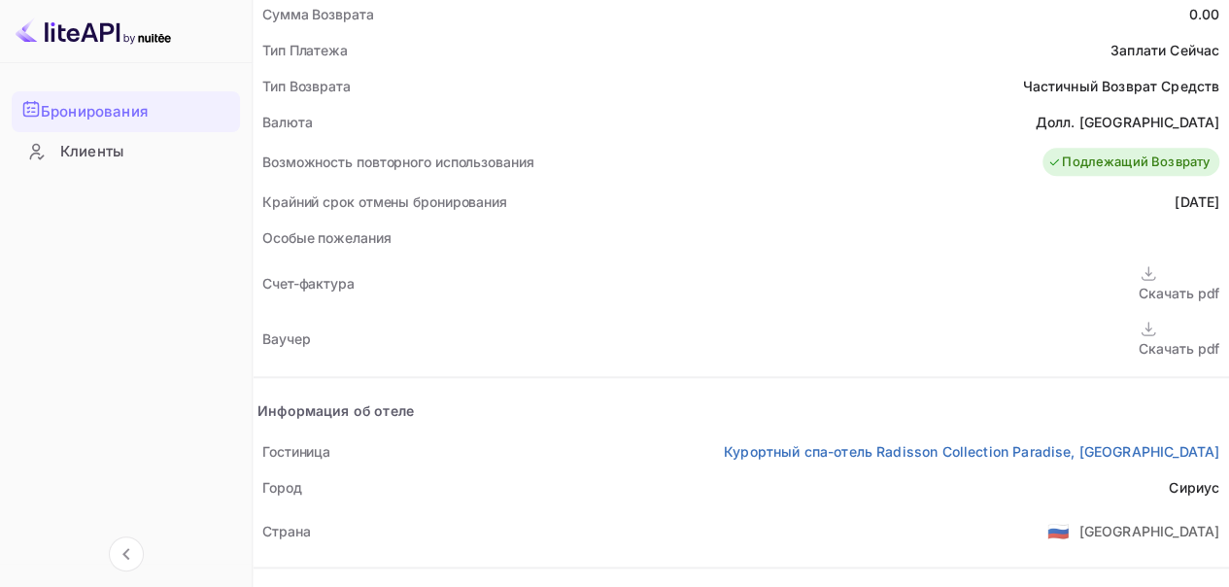 The width and height of the screenshot is (1229, 587). I want to click on ya-tr-span: Сириус, so click(1194, 487).